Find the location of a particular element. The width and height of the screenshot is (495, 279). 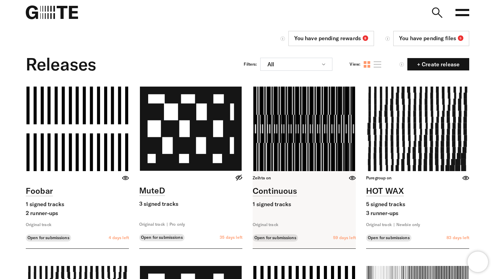

a: Continuous is located at coordinates (275, 191).